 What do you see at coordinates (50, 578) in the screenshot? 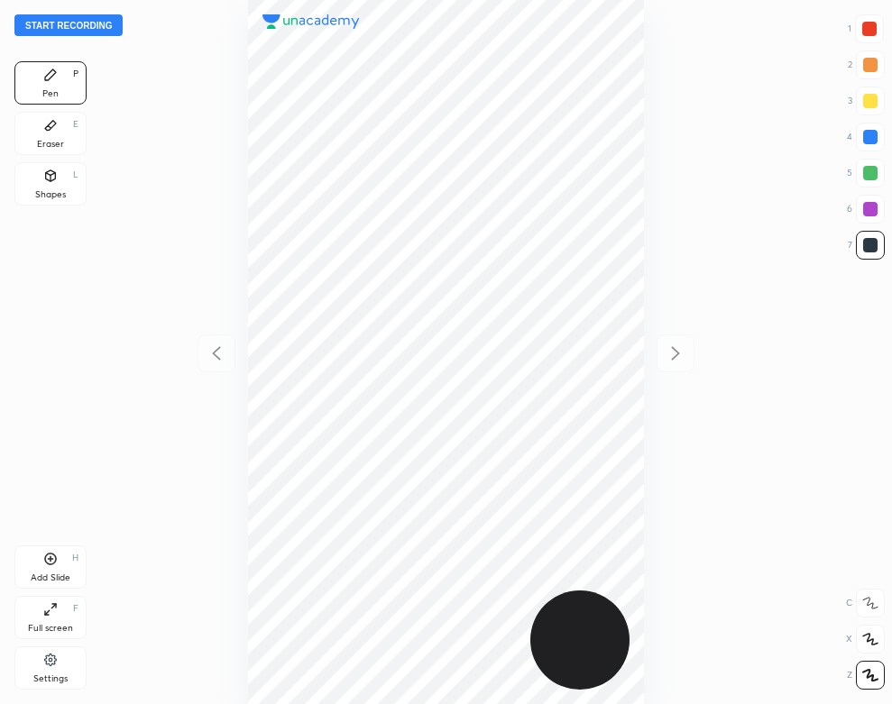
I see `div: Add Slide` at bounding box center [50, 578].